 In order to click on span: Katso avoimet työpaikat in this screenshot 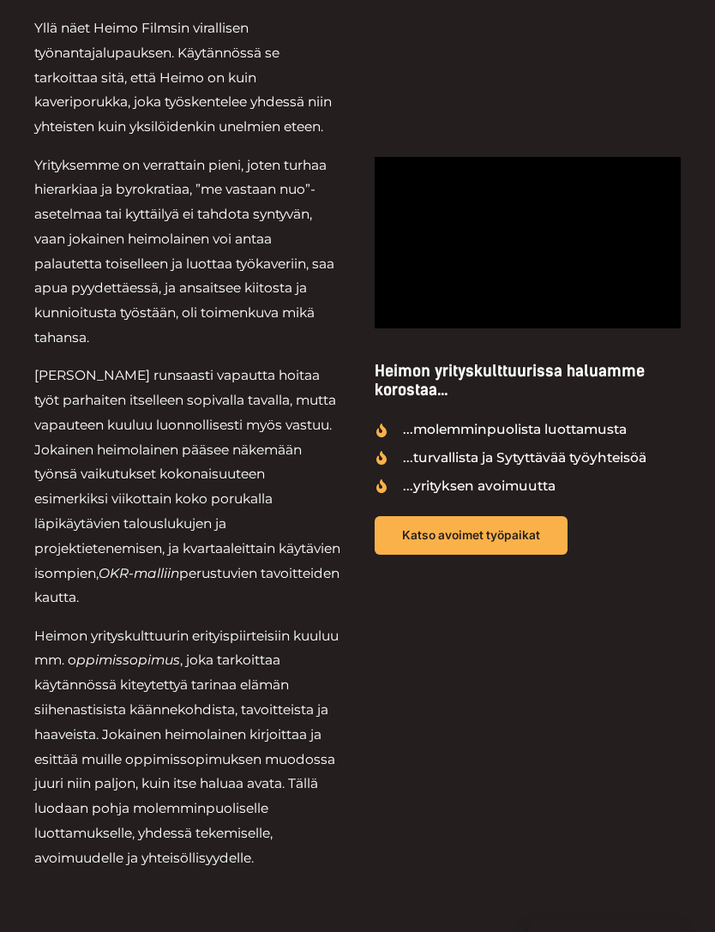, I will do `click(471, 536)`.